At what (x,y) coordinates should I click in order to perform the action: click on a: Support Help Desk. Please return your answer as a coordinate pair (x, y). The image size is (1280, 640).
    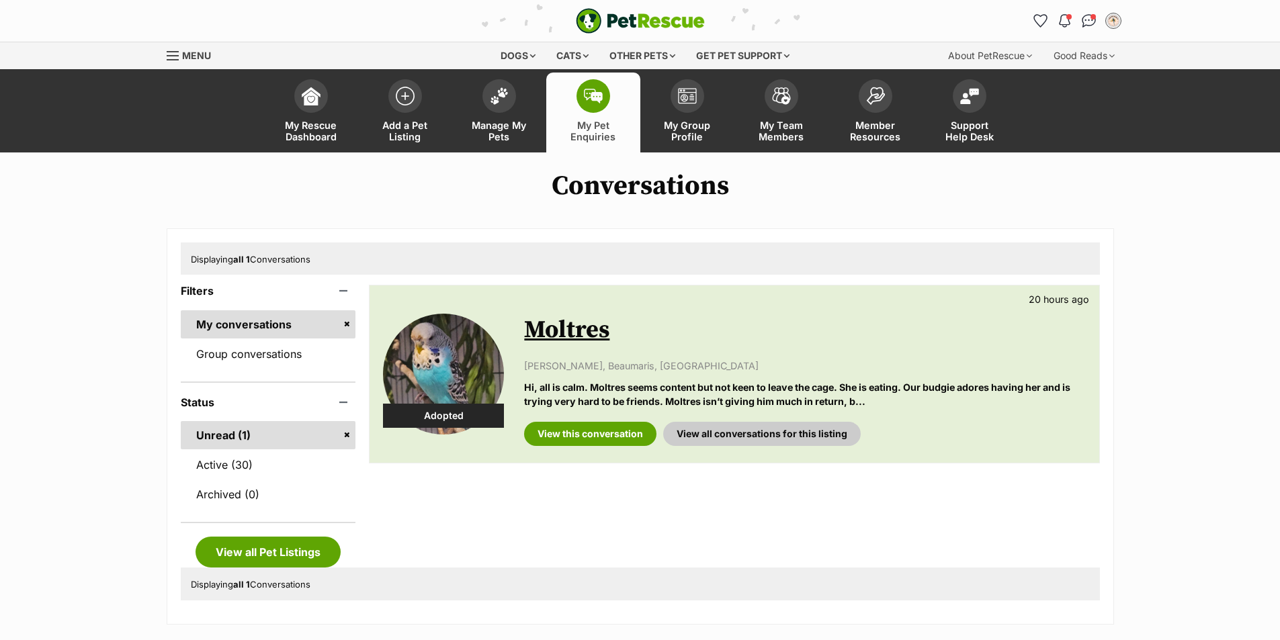
    Looking at the image, I should click on (969, 112).